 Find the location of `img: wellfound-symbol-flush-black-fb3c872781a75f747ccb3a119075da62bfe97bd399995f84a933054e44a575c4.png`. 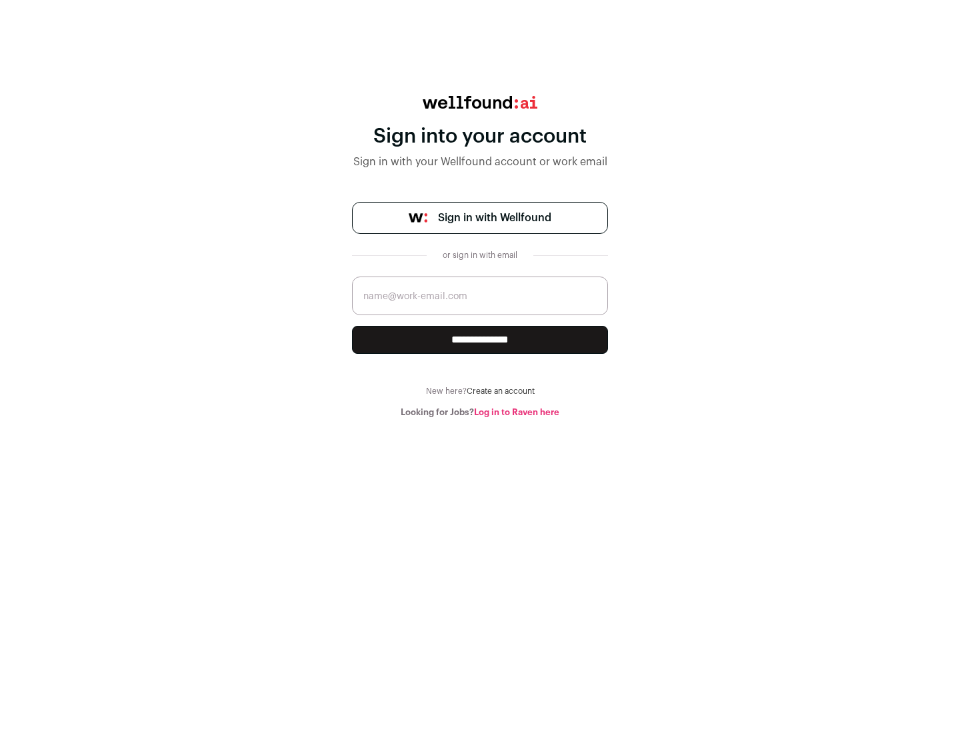

img: wellfound-symbol-flush-black-fb3c872781a75f747ccb3a119075da62bfe97bd399995f84a933054e44a575c4.png is located at coordinates (418, 218).